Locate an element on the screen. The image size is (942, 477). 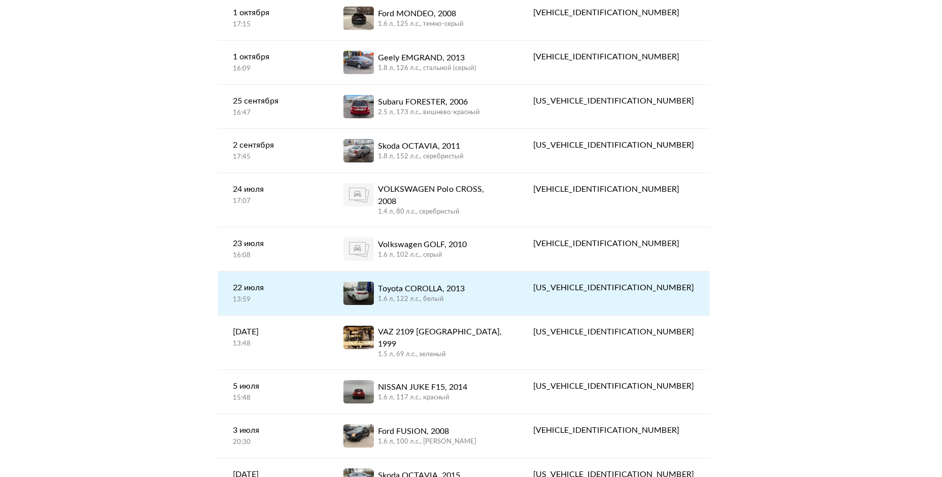
a: 3 июля20:30 is located at coordinates (273, 435).